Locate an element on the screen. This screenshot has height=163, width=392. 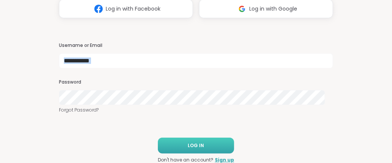
button: LOG IN is located at coordinates (196, 145).